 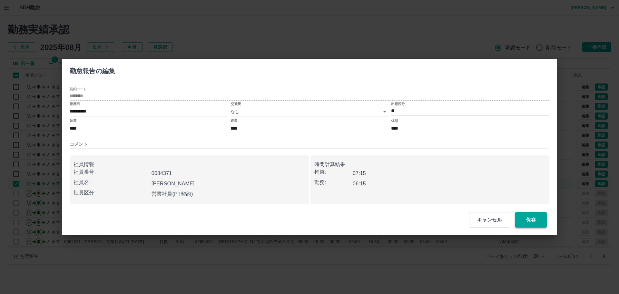 What do you see at coordinates (334, 182) in the screenshot?
I see `p: 勤務:` at bounding box center [334, 182].